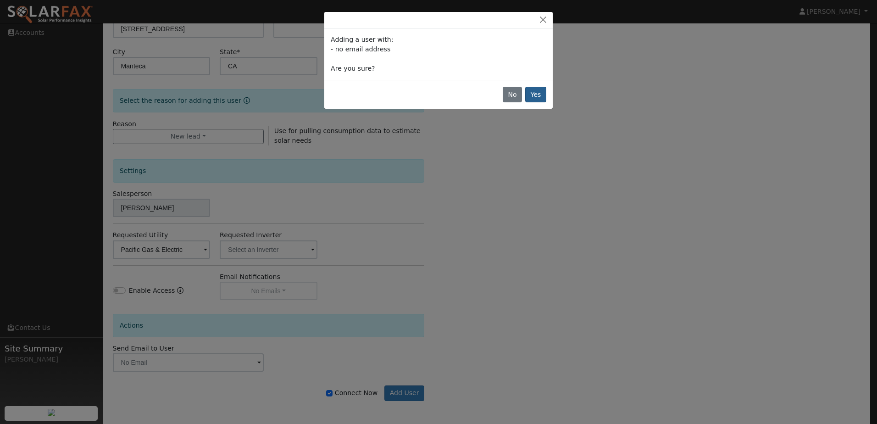 The height and width of the screenshot is (424, 877). Describe the element at coordinates (543, 20) in the screenshot. I see `button: Close` at that location.